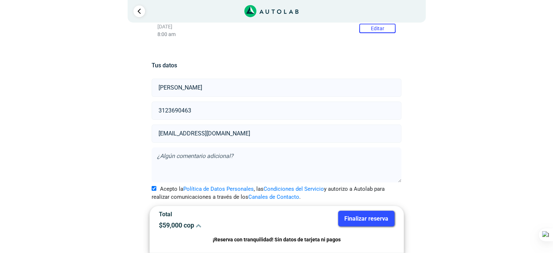 The height and width of the screenshot is (253, 553). Describe the element at coordinates (154, 188) in the screenshot. I see `input: Acepto laPolítica de Datos Personales, lasCondiciones del Servicioy autorizo a Autolab para reali...` at that location.